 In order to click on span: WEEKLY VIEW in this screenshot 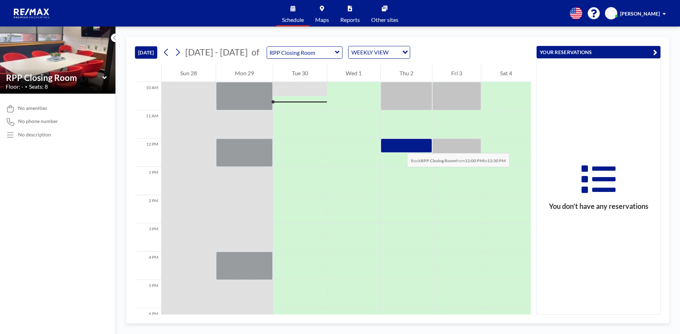, I will do `click(370, 52)`.